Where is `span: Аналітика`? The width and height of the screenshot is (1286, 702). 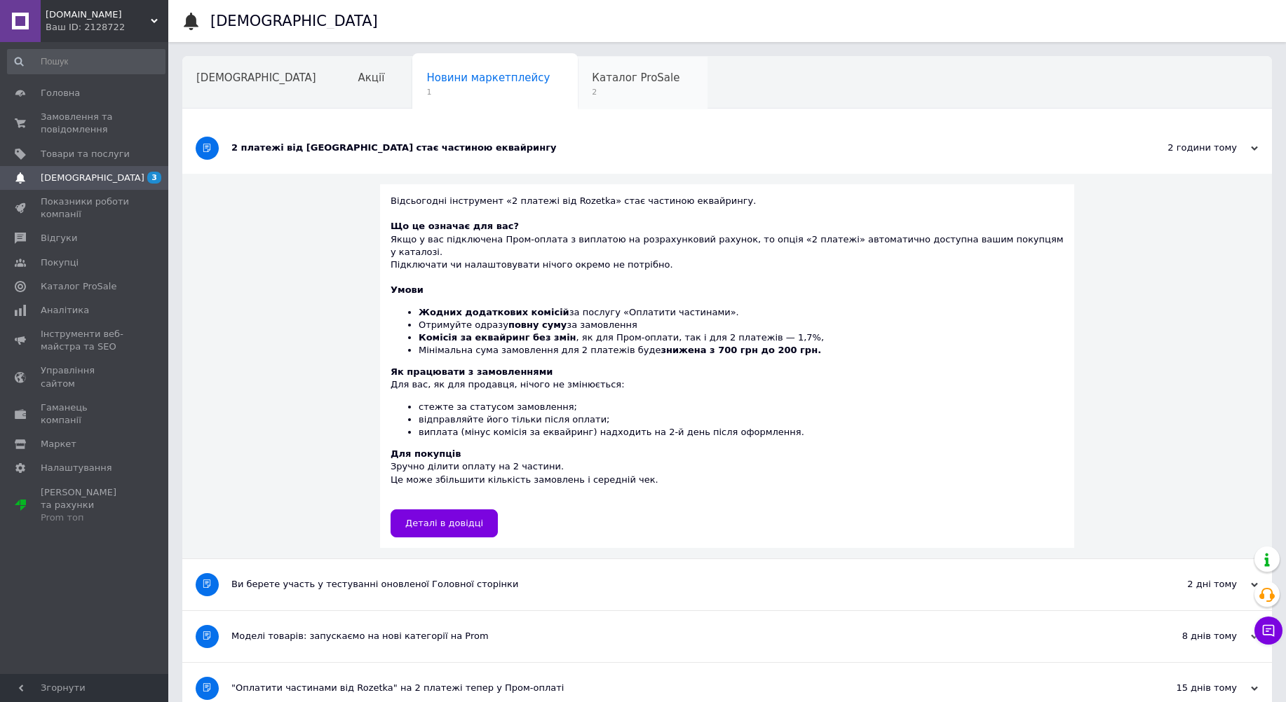
span: Аналітика is located at coordinates (64, 311).